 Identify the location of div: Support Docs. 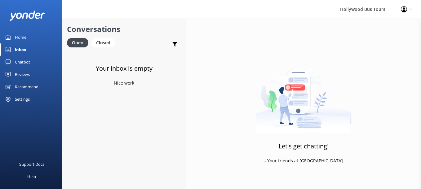
(32, 164).